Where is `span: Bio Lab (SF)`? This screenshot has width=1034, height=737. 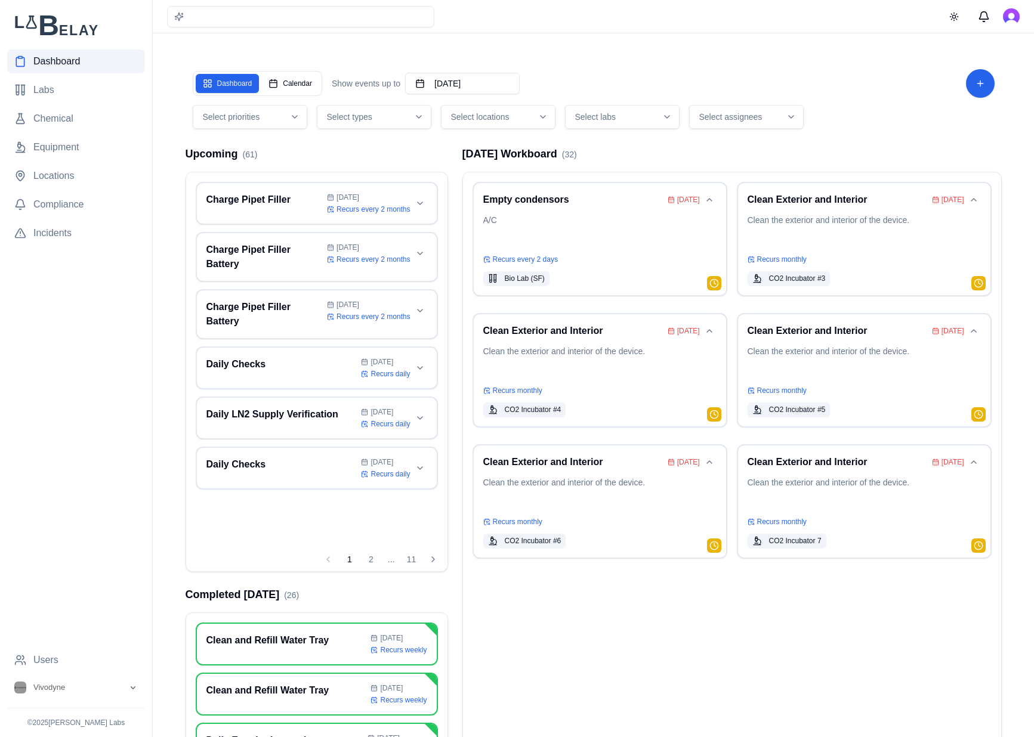 span: Bio Lab (SF) is located at coordinates (524, 279).